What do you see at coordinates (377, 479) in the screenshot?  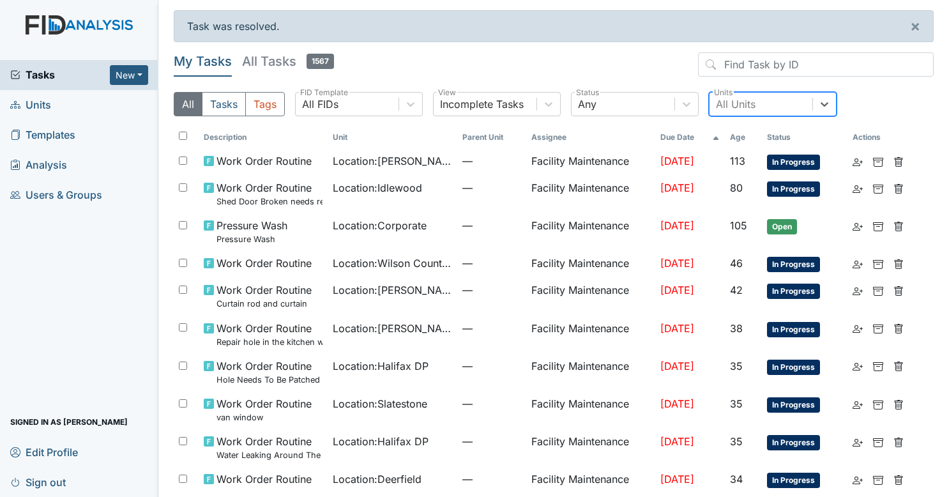 I see `span: Location : Deerfield` at bounding box center [377, 479].